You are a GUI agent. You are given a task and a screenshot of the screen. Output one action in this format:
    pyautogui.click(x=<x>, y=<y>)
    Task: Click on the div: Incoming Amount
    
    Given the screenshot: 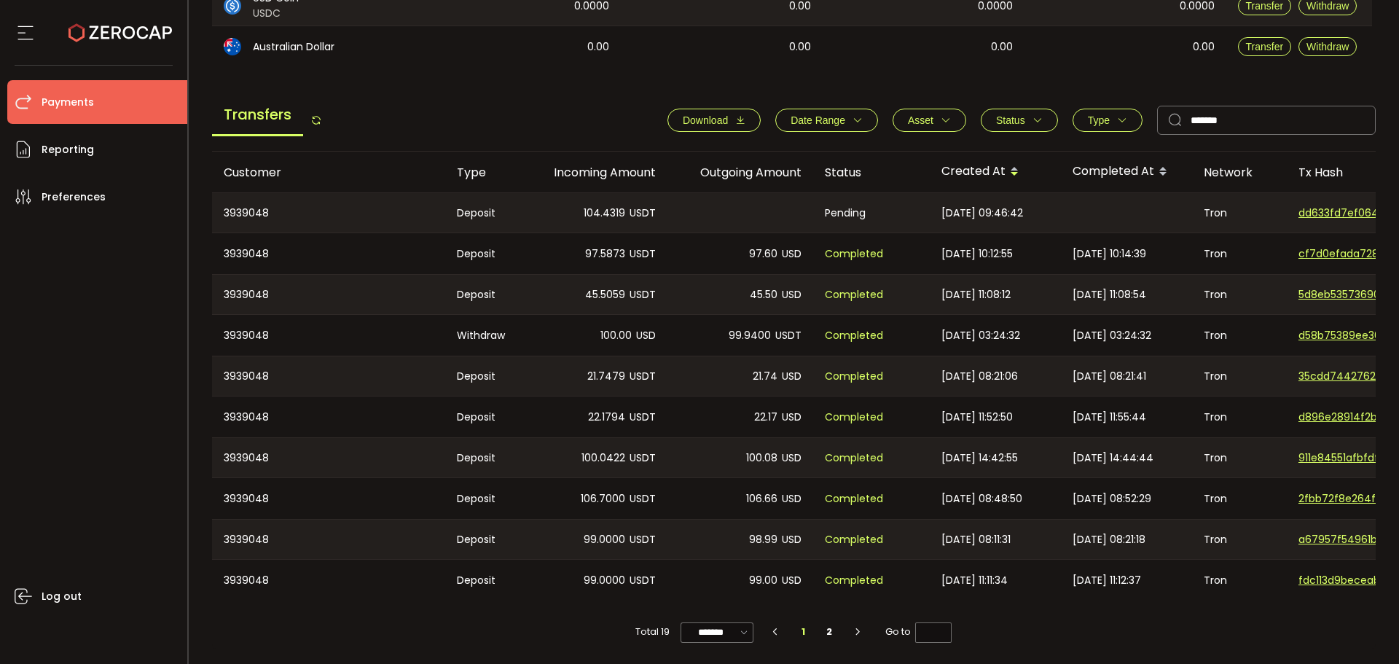 What is the action you would take?
    pyautogui.click(x=595, y=172)
    